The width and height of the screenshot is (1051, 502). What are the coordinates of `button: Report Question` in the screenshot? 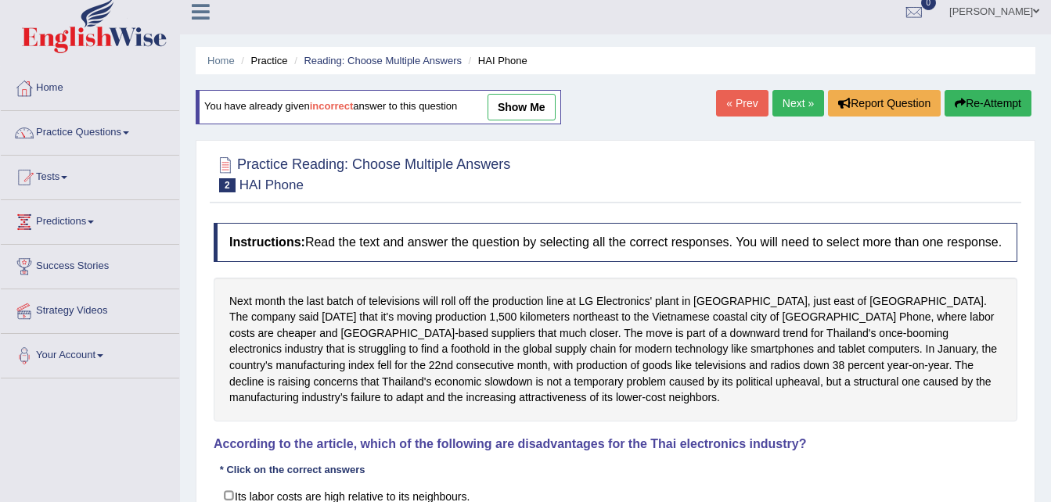 It's located at (884, 103).